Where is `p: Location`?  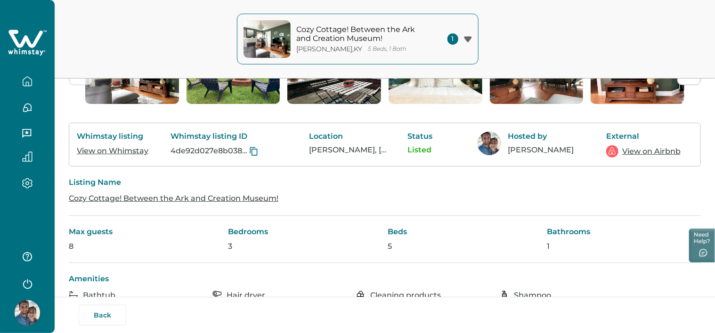
p: Location is located at coordinates (349, 137).